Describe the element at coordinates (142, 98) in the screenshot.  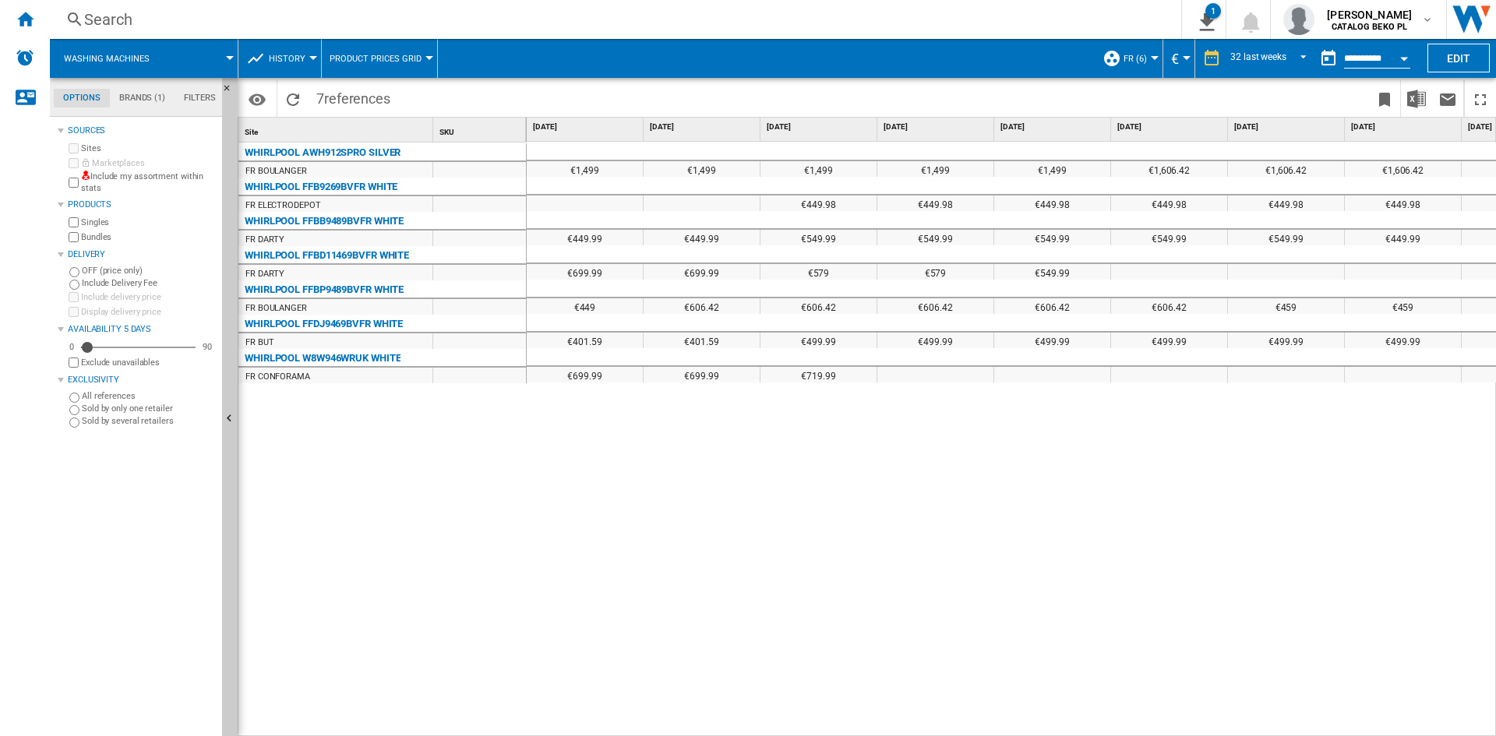
I see `md-tab-item: Brands (1)` at that location.